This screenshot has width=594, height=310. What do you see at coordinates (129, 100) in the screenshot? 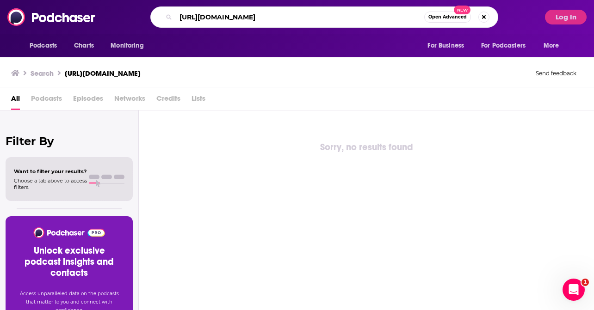
I see `span: Networks` at bounding box center [129, 100].